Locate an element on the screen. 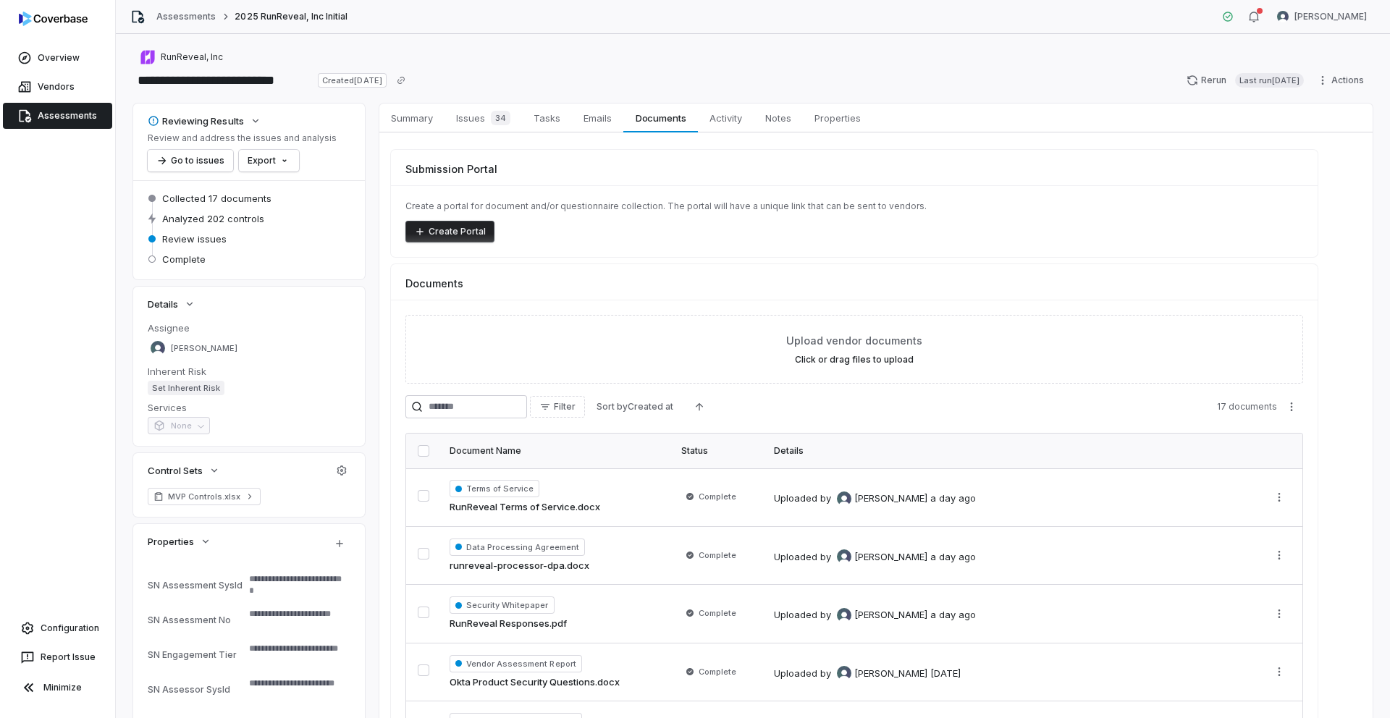  span: Submission Portal is located at coordinates (451, 169).